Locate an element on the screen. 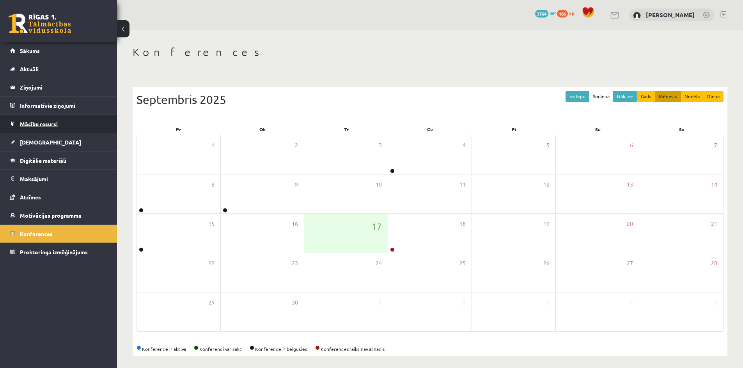 Image resolution: width=743 pixels, height=368 pixels. button: Mēnesis is located at coordinates (667, 96).